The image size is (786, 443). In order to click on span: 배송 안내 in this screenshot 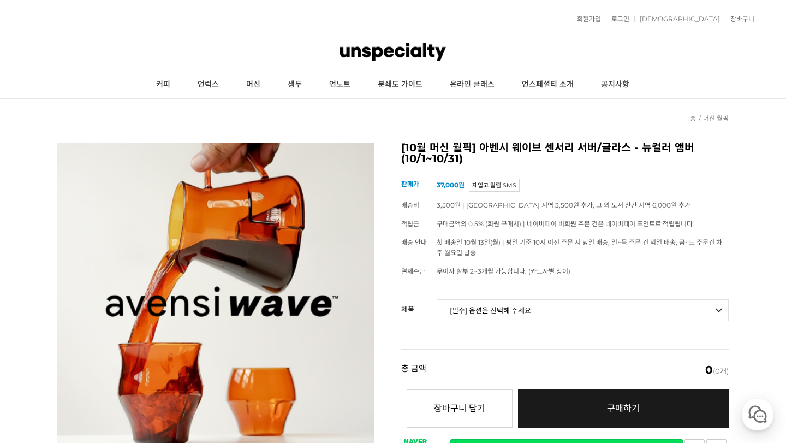, I will do `click(414, 242)`.